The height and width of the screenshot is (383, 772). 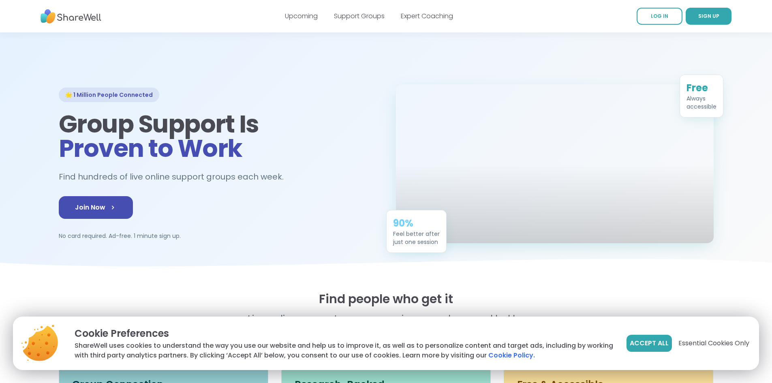 I want to click on p: Live online support groups, running every hour and led by real people., so click(x=386, y=326).